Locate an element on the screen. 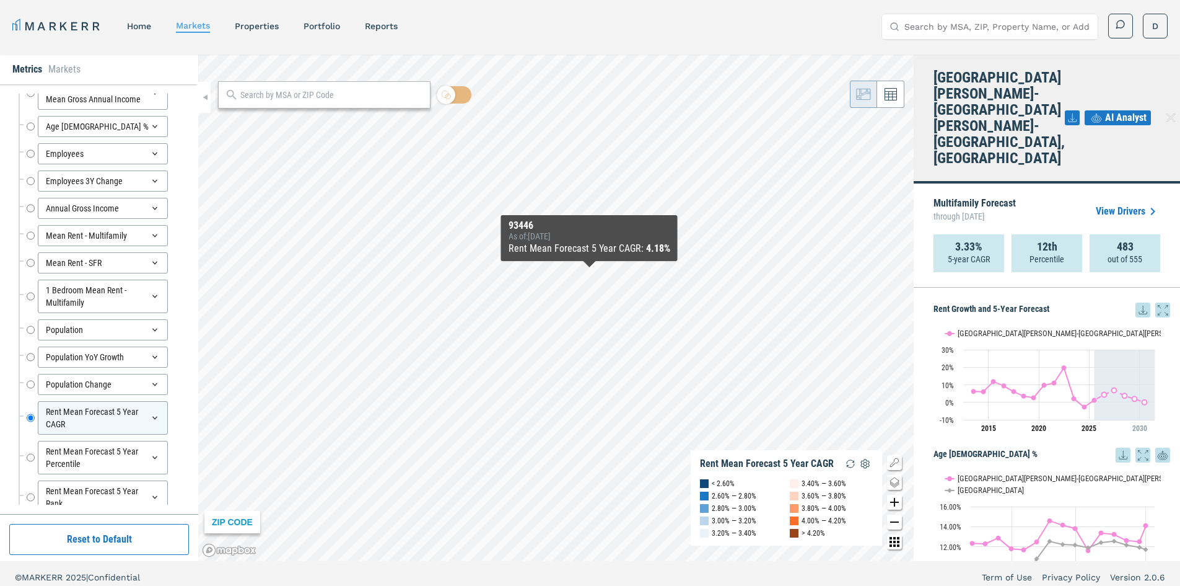  a: View Drivers is located at coordinates (1128, 211).